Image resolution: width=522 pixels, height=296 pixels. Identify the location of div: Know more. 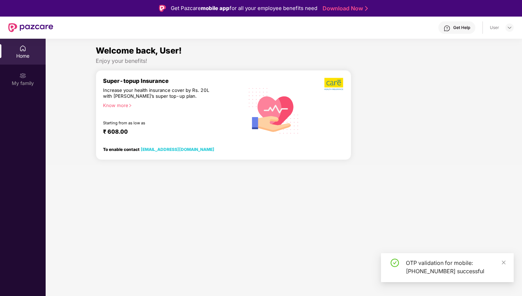
(171, 105).